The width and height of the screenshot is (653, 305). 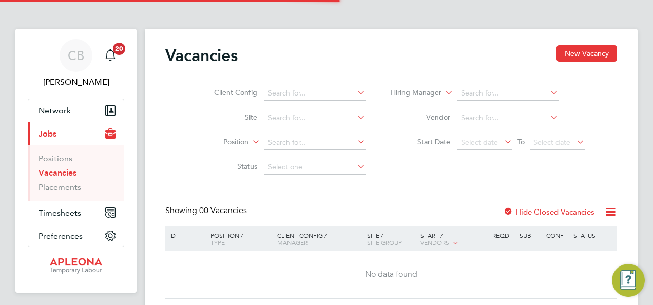 What do you see at coordinates (391, 239) in the screenshot?
I see `div: Site /` at bounding box center [391, 239].